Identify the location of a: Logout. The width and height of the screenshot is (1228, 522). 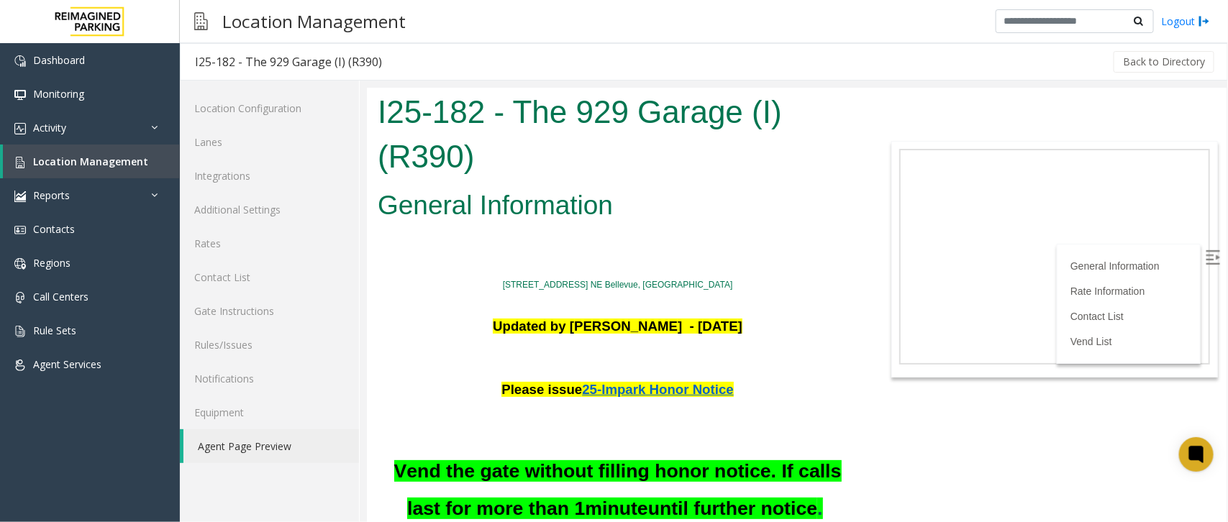
(1186, 21).